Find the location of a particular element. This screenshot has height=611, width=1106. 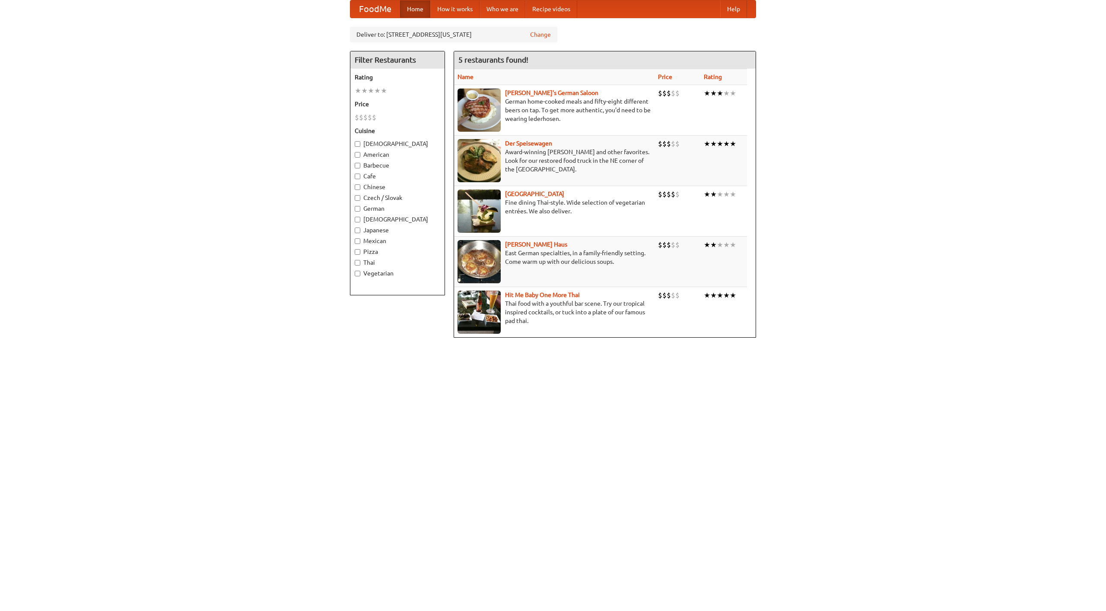

a: Der Speisewagen is located at coordinates (528, 143).